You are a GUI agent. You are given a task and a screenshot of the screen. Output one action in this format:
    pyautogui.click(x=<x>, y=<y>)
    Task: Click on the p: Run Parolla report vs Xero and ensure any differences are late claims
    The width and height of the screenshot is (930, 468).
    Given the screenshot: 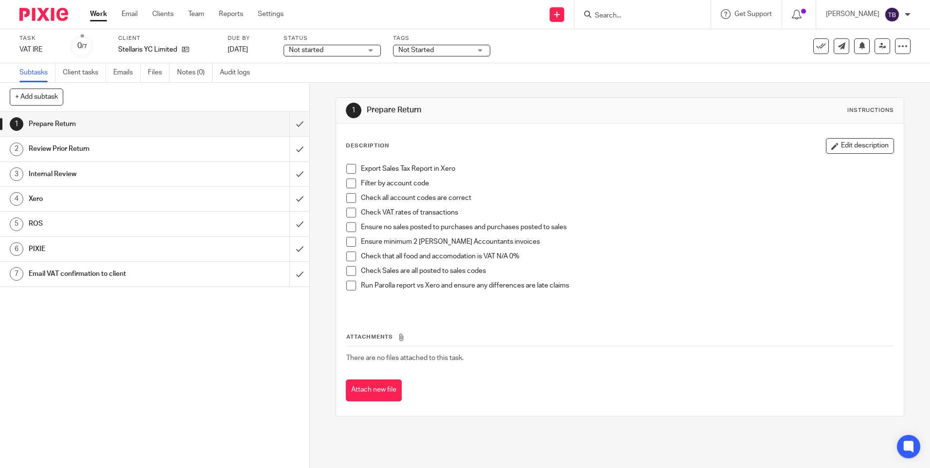 What is the action you would take?
    pyautogui.click(x=627, y=285)
    